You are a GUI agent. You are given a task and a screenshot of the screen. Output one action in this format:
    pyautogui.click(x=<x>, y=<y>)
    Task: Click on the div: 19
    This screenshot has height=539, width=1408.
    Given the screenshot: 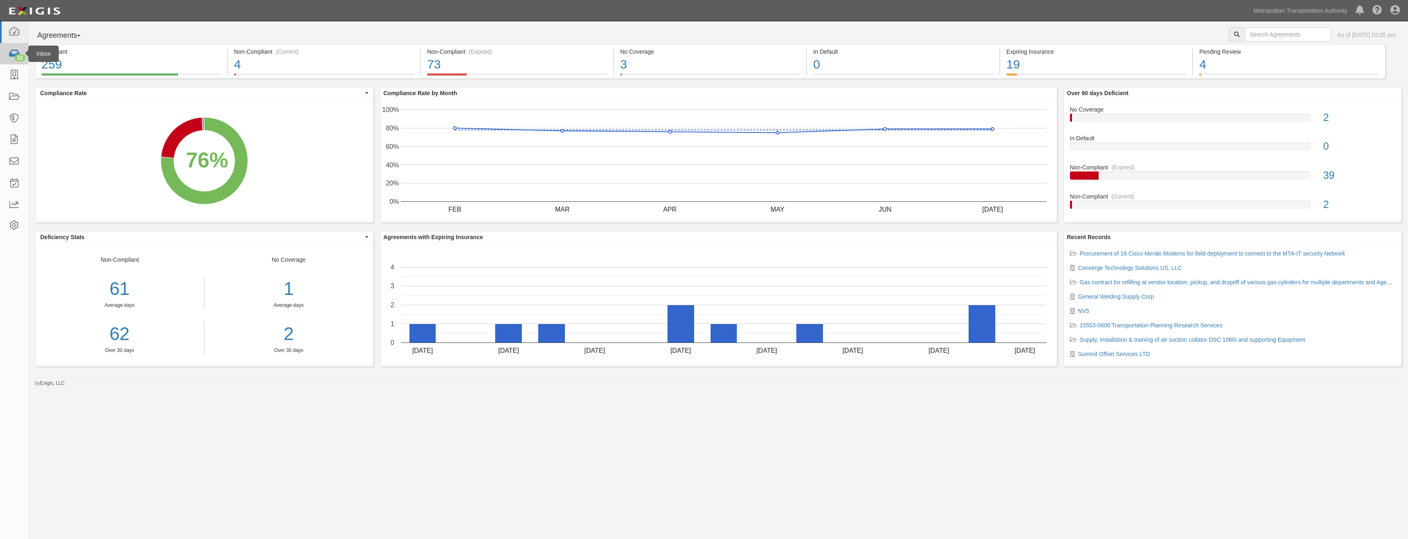 What is the action you would take?
    pyautogui.click(x=1096, y=64)
    